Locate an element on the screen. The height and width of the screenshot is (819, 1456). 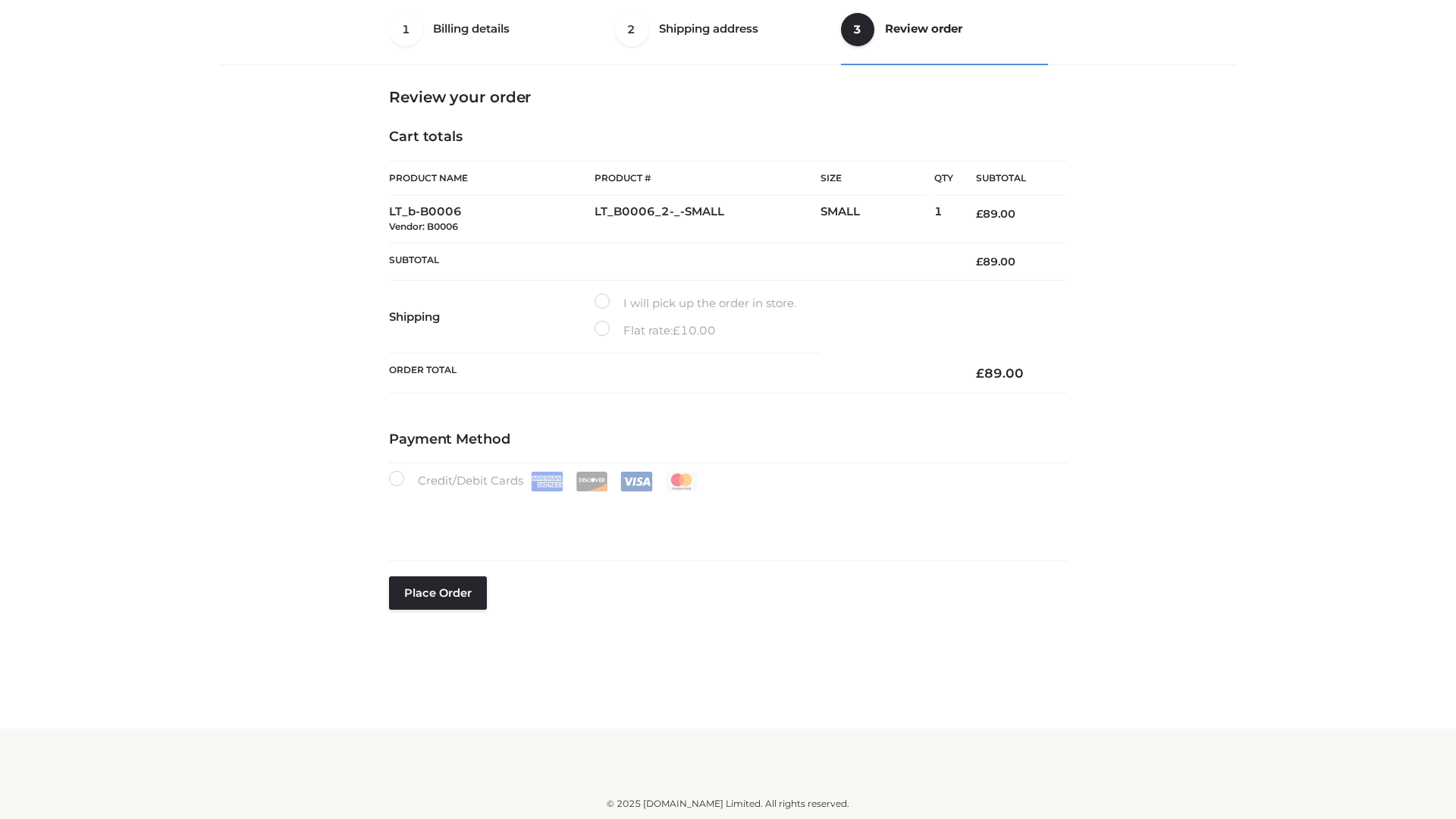
th: Size is located at coordinates (873, 179).